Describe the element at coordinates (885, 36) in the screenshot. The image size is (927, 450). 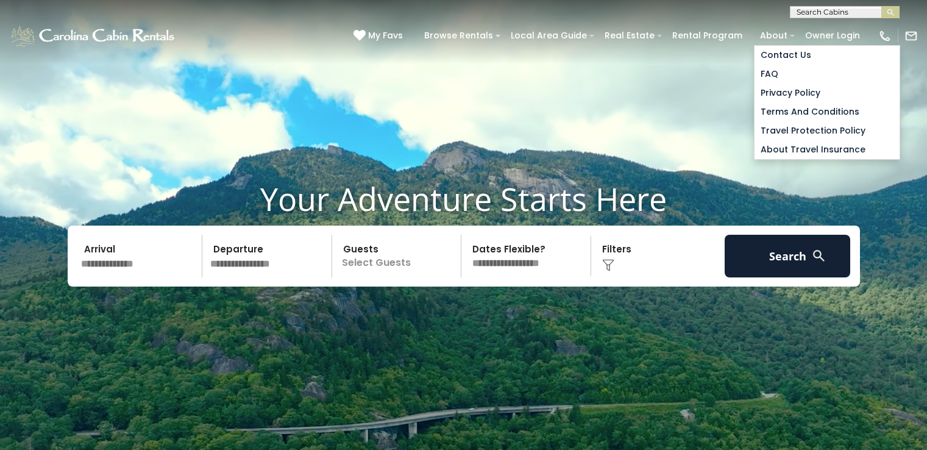
I see `img: phone-regular-white.png` at that location.